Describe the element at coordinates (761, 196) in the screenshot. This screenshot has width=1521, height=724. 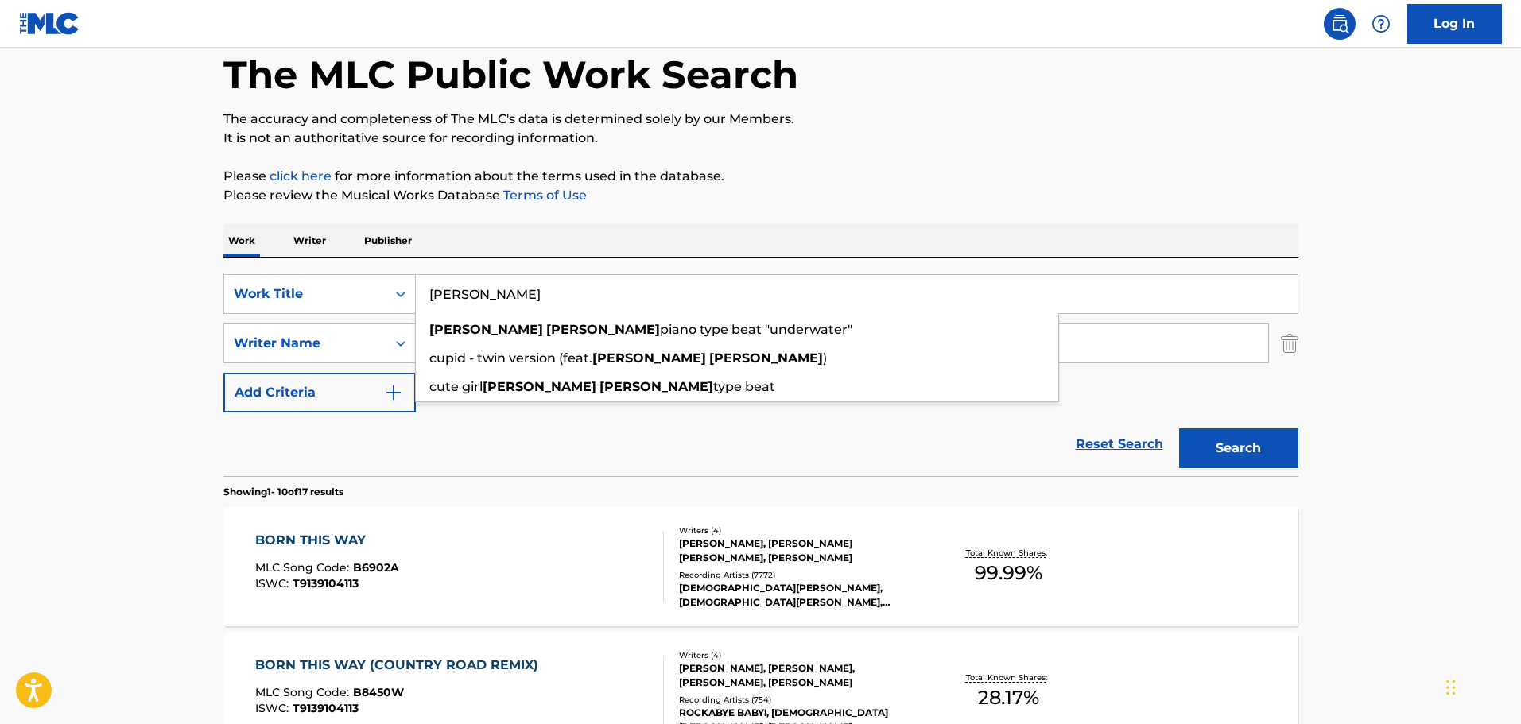
I see `p: Please review the Musical Works Database` at that location.